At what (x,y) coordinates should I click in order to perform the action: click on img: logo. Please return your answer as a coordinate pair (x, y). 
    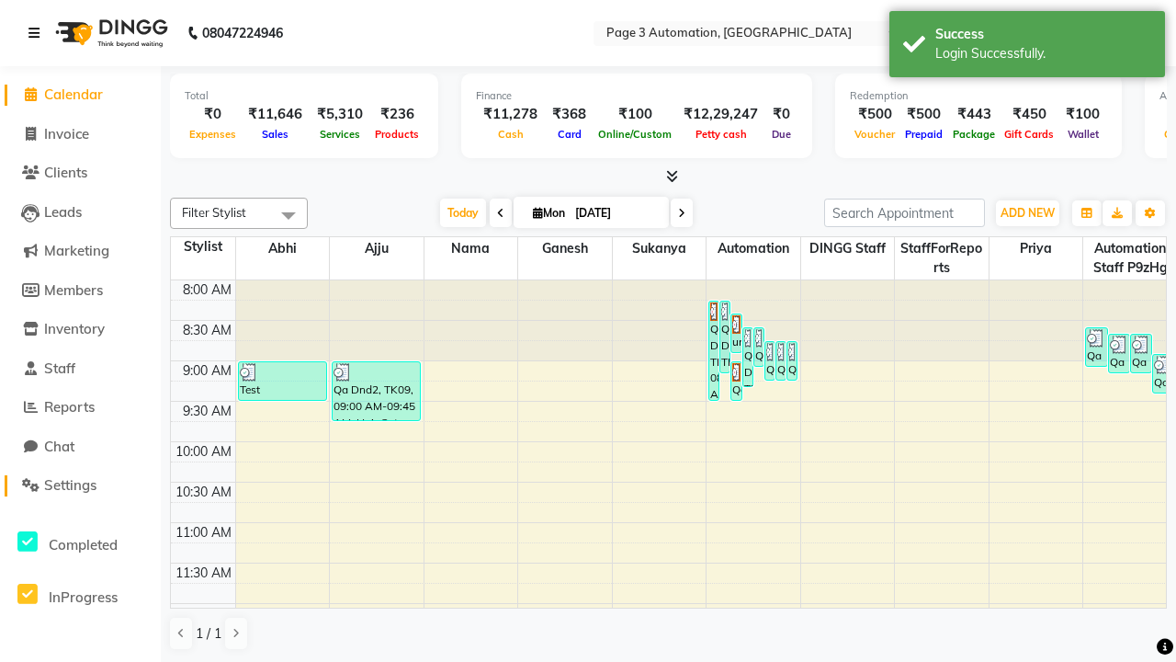
    Looking at the image, I should click on (109, 33).